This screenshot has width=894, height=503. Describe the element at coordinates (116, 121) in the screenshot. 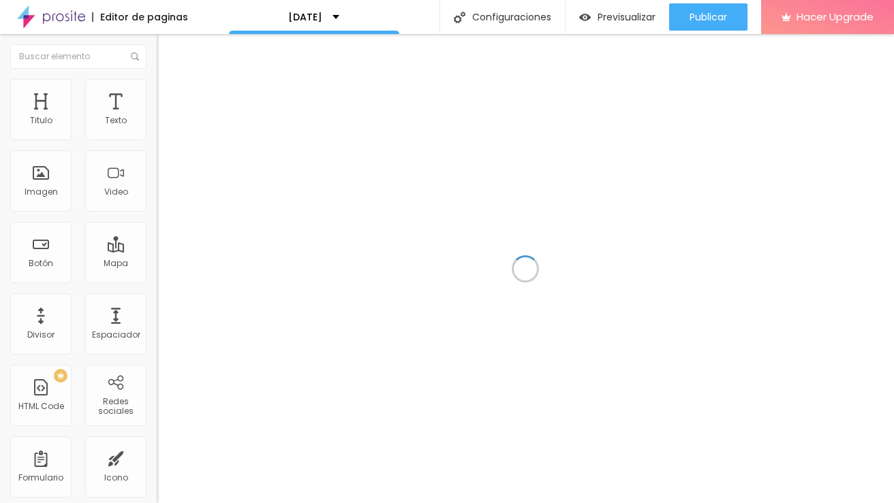

I see `div: Texto` at that location.